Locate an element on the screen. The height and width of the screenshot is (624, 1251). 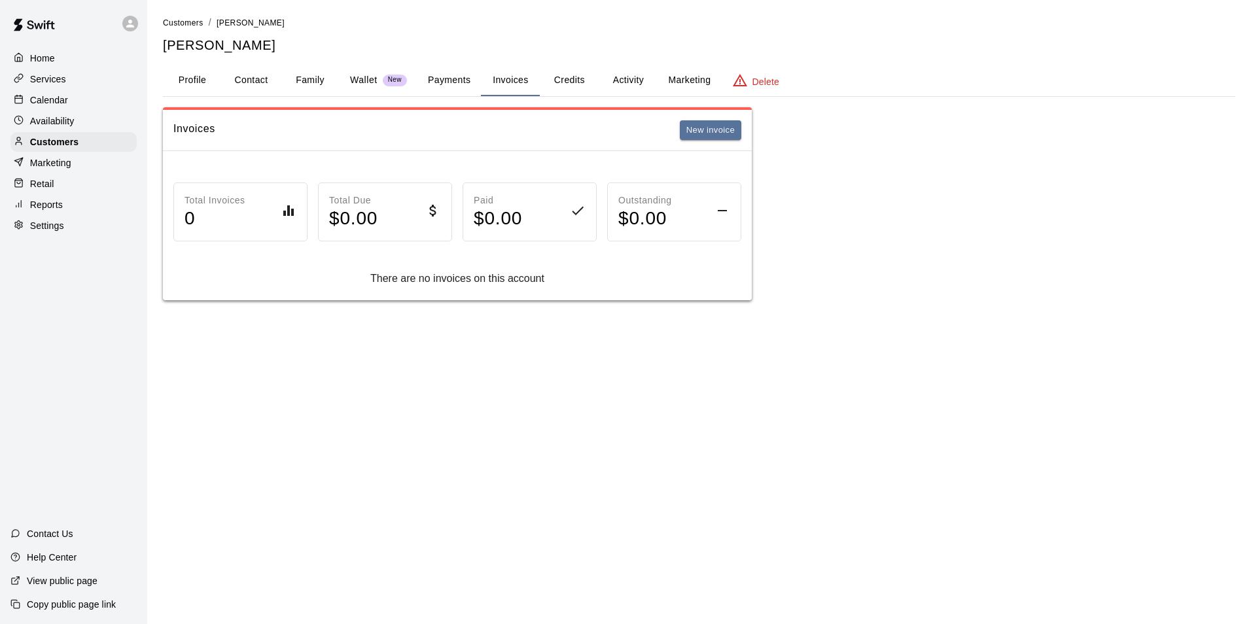
button: Marketing is located at coordinates (689, 80).